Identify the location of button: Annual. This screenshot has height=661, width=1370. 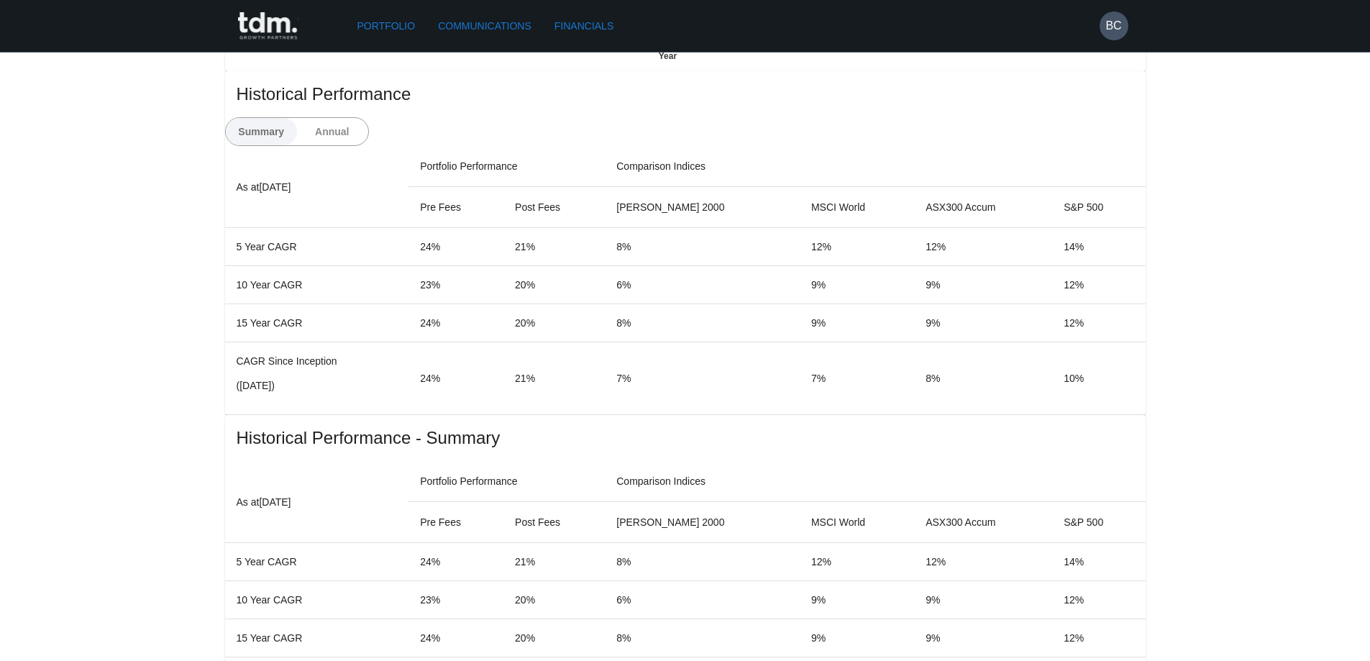
(332, 132).